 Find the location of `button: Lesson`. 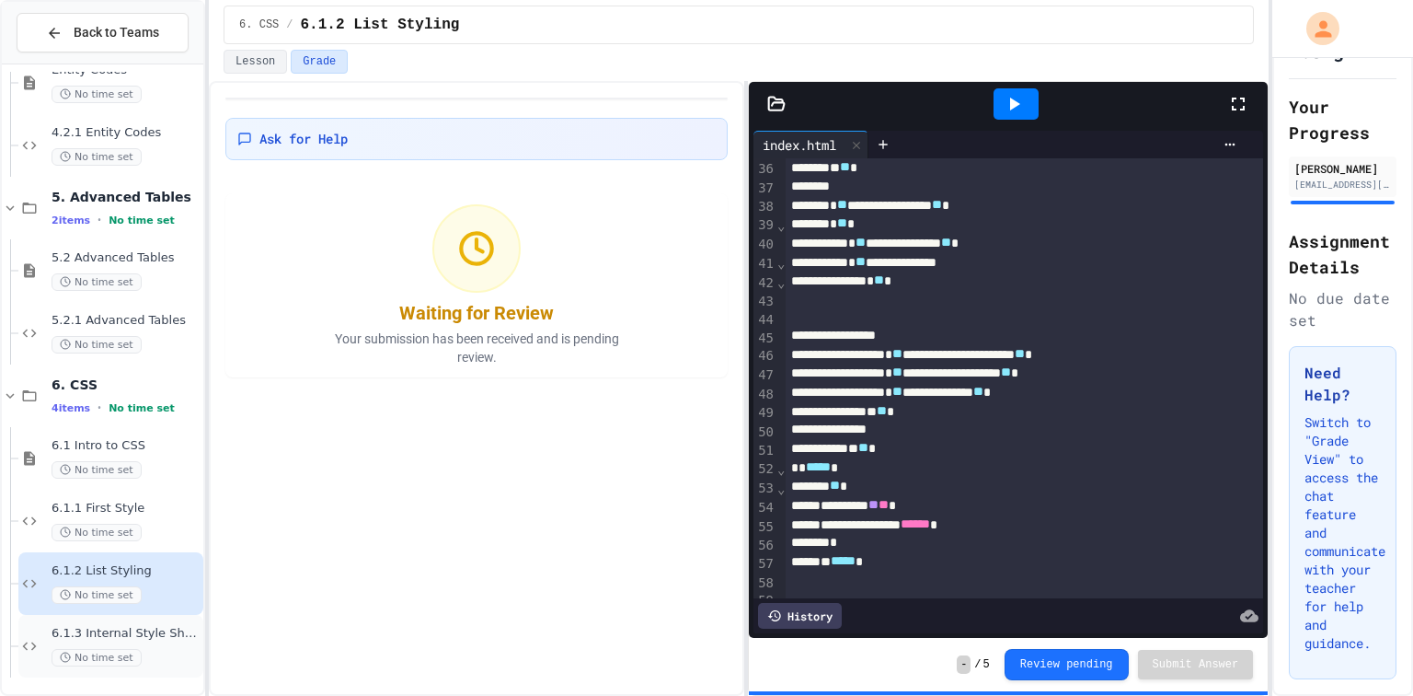

button: Lesson is located at coordinates (255, 62).